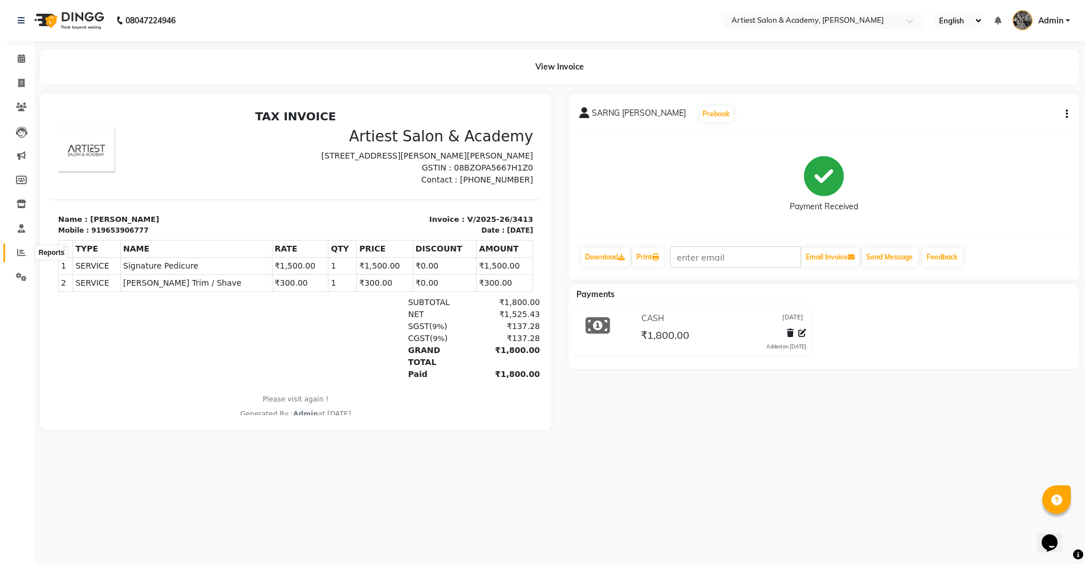  I want to click on div: 919653906777, so click(68, 125).